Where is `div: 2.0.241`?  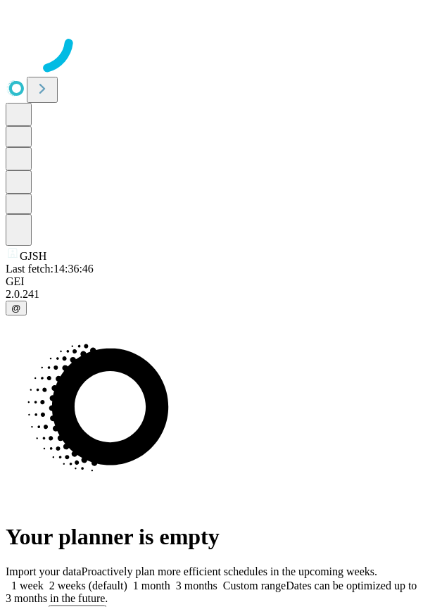
div: 2.0.241 is located at coordinates (211, 294).